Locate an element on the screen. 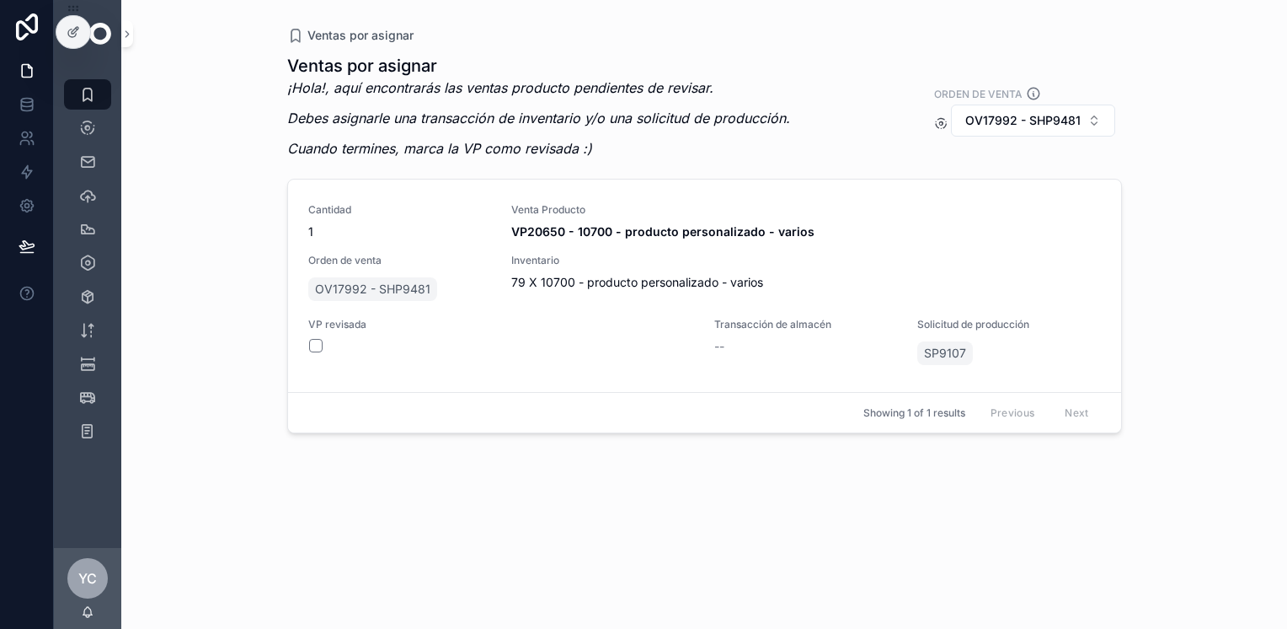 The image size is (1287, 629). em: ¡Hola!, aquí encontrarás las ventas producto pendientes de revisar. is located at coordinates (501, 88).